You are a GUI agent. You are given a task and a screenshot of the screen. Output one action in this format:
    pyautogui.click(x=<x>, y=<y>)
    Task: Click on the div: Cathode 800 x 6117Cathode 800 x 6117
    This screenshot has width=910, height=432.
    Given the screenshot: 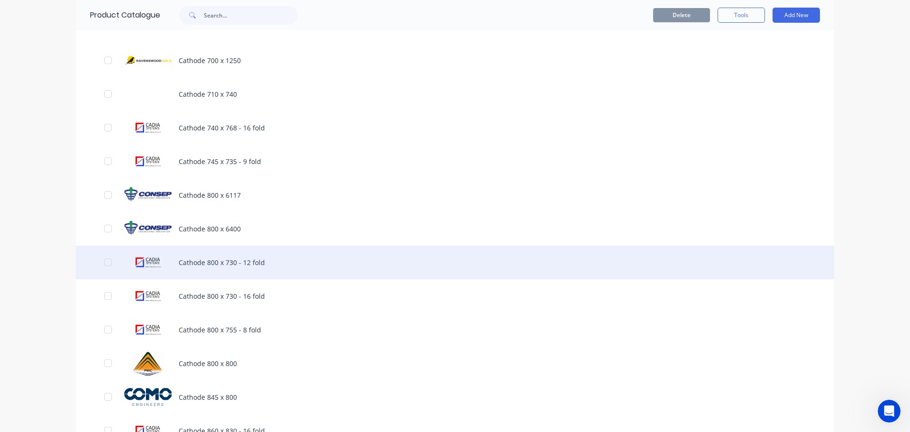 What is the action you would take?
    pyautogui.click(x=455, y=195)
    